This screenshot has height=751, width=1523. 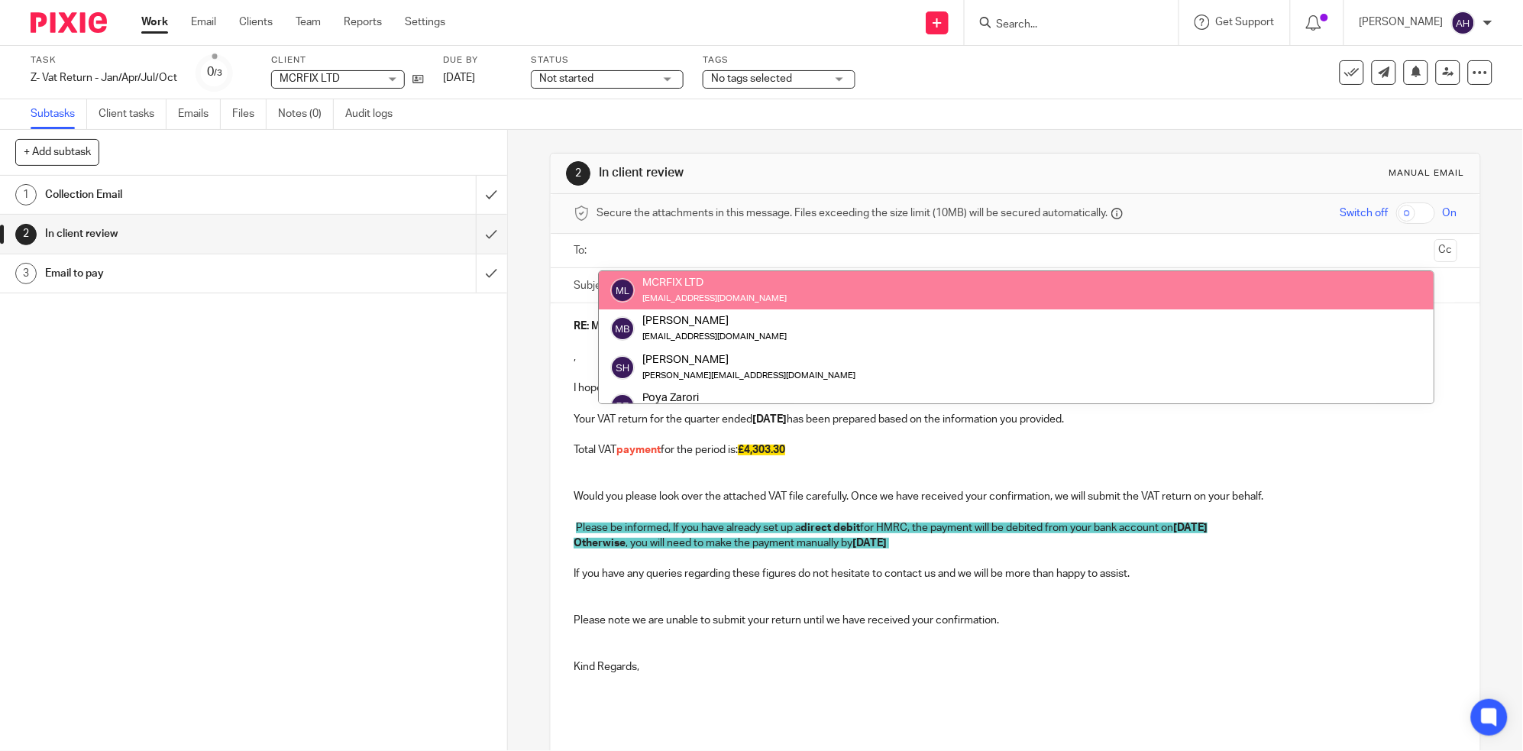 I want to click on label: Due by, so click(x=477, y=60).